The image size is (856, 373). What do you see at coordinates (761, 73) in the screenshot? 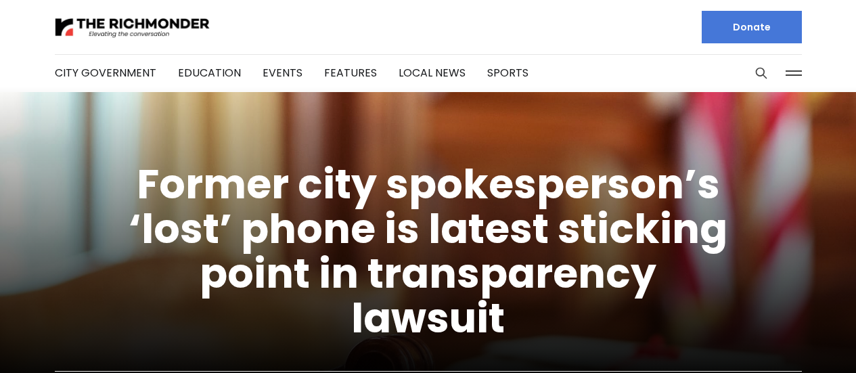
I see `button: Search this site` at bounding box center [761, 73].